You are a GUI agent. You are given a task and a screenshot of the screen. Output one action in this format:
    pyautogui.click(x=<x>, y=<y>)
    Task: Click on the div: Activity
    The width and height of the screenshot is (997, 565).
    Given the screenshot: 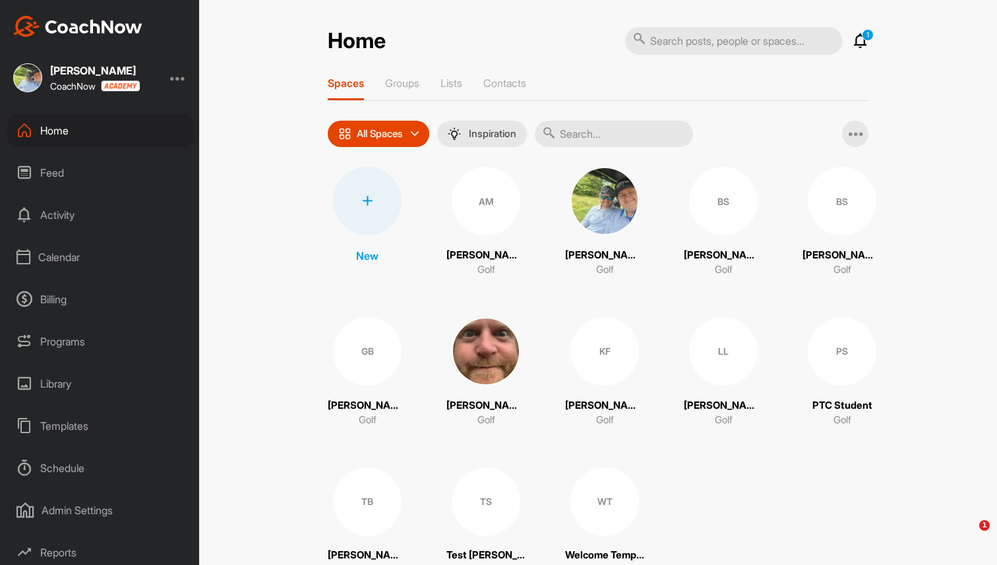 What is the action you would take?
    pyautogui.click(x=100, y=215)
    